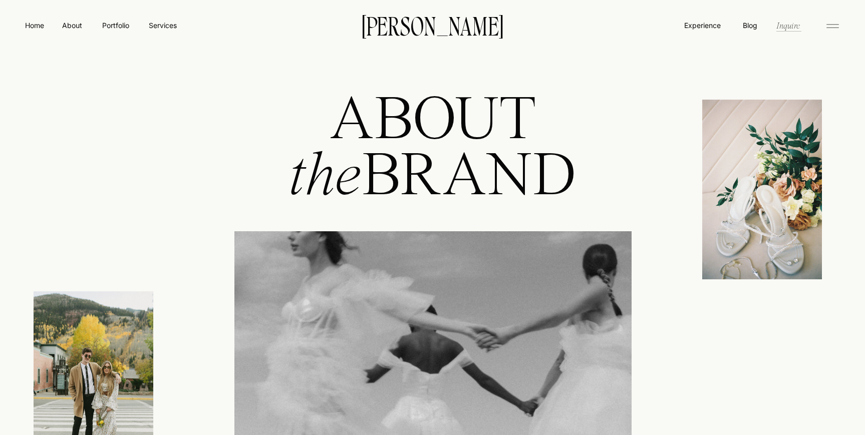  What do you see at coordinates (325, 178) in the screenshot?
I see `i: the` at bounding box center [325, 178].